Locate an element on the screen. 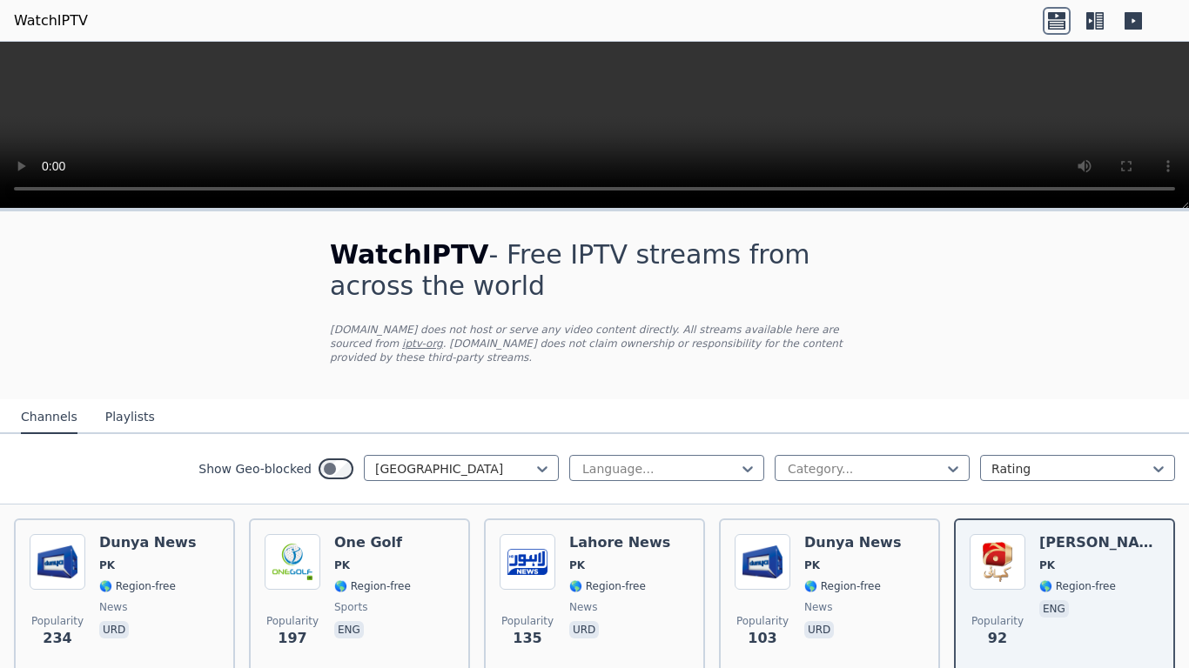  label: Show Geo-blocked is located at coordinates (255, 469).